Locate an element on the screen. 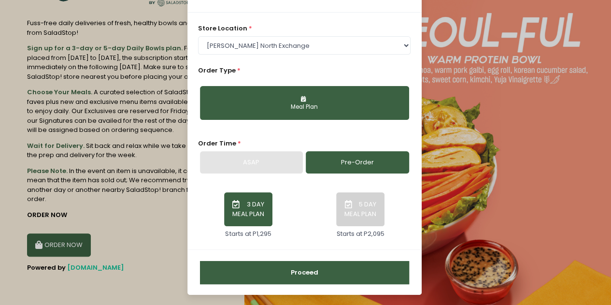 The height and width of the screenshot is (305, 611). button: 3 DAY MEAL PLAN is located at coordinates (248, 209).